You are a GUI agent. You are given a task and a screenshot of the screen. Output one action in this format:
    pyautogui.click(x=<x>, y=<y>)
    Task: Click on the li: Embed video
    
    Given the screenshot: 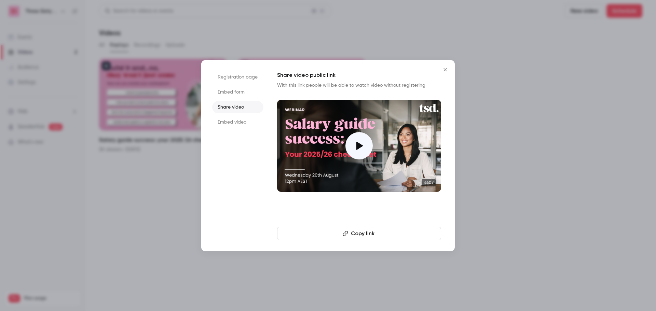 What is the action you would take?
    pyautogui.click(x=238, y=122)
    